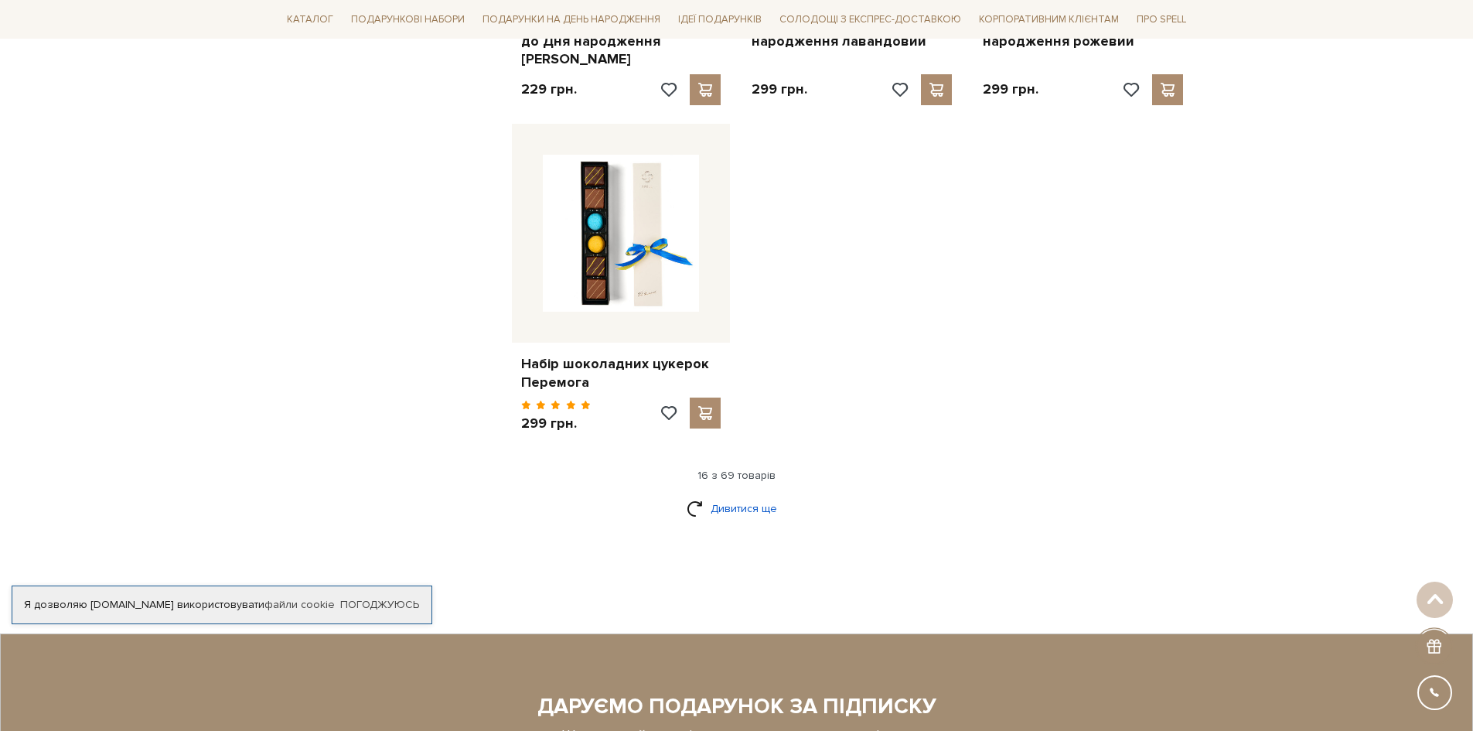 This screenshot has height=731, width=1473. What do you see at coordinates (1049, 19) in the screenshot?
I see `a: Корпоративним клієнтам` at bounding box center [1049, 19].